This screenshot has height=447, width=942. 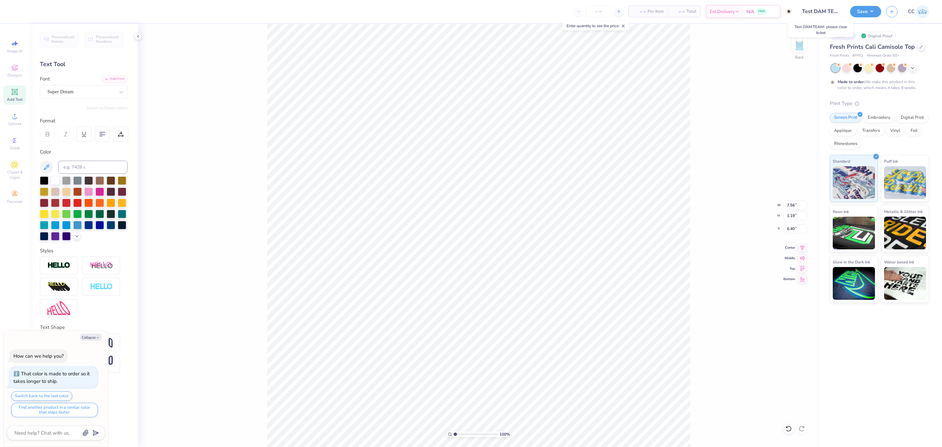 I want to click on span: Standard, so click(x=841, y=161).